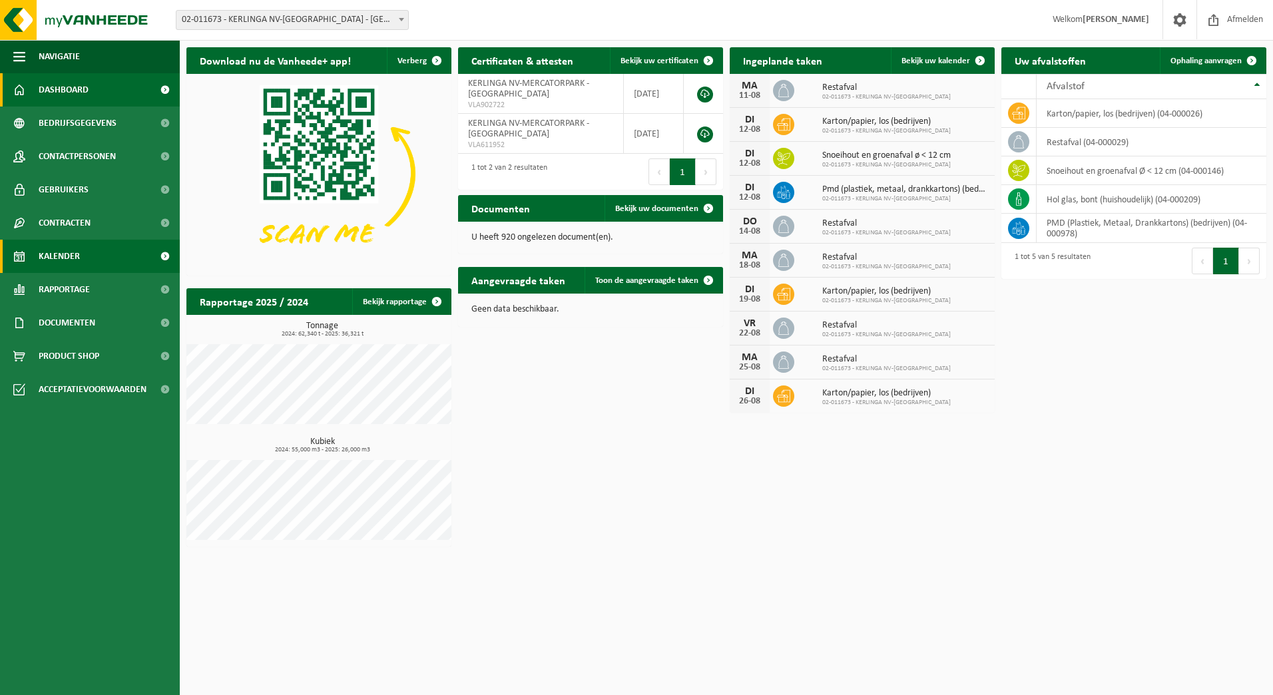 The height and width of the screenshot is (695, 1273). I want to click on div: 19-08, so click(749, 300).